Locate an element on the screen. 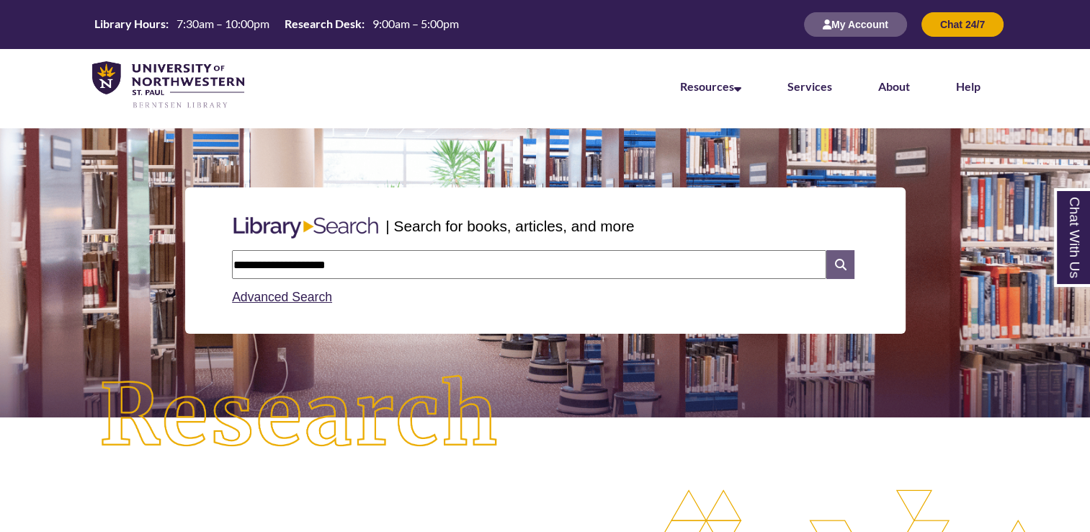  a: Hours Today is located at coordinates (277, 25).